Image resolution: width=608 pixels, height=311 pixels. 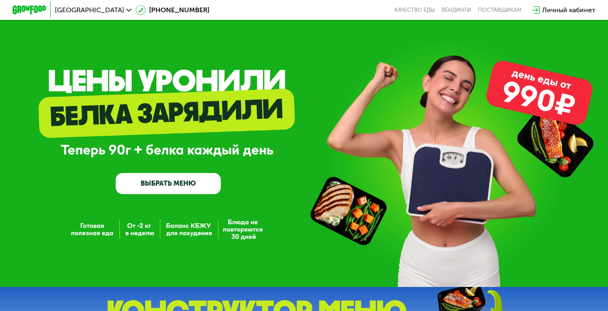 What do you see at coordinates (414, 10) in the screenshot?
I see `a: Качество еды` at bounding box center [414, 10].